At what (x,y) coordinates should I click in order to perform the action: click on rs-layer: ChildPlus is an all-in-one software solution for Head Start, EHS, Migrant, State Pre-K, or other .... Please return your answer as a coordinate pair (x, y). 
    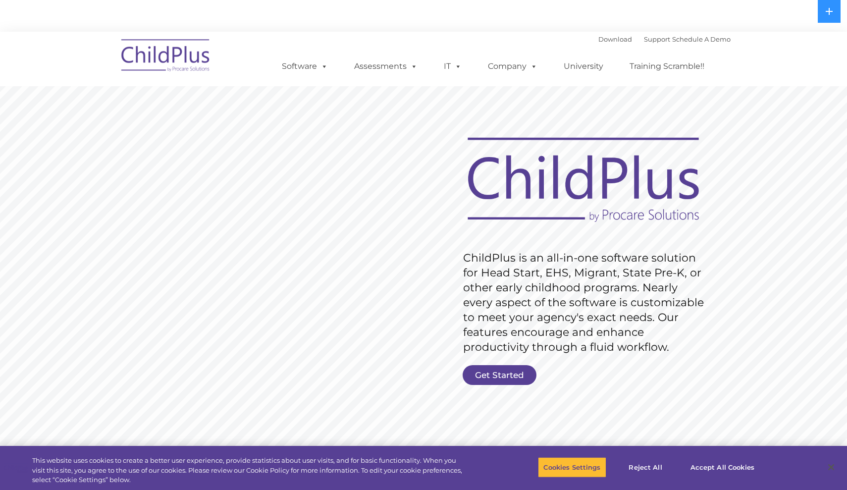
    Looking at the image, I should click on (586, 303).